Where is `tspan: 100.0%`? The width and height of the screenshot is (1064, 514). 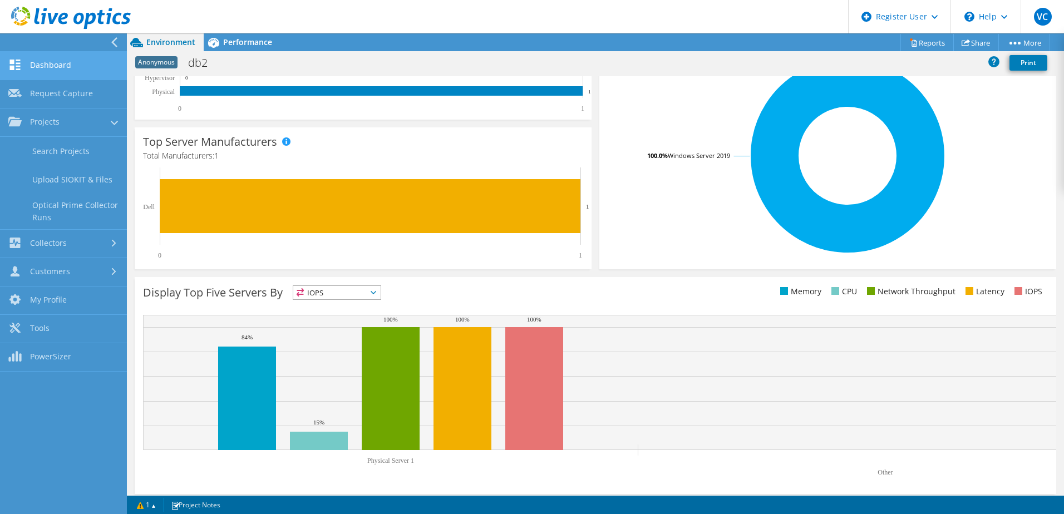
tspan: 100.0% is located at coordinates (657, 155).